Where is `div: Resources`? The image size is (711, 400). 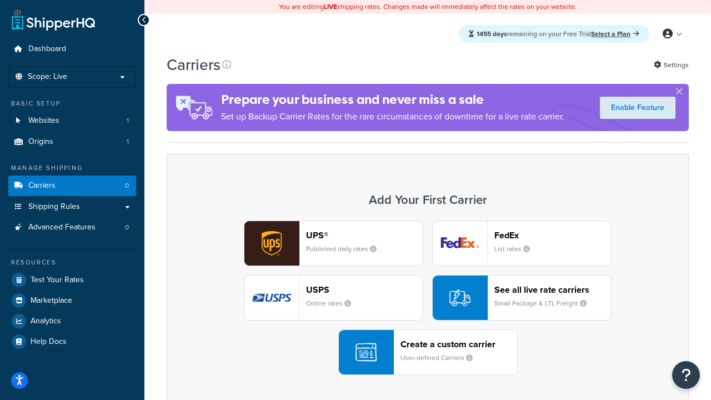 div: Resources is located at coordinates (72, 262).